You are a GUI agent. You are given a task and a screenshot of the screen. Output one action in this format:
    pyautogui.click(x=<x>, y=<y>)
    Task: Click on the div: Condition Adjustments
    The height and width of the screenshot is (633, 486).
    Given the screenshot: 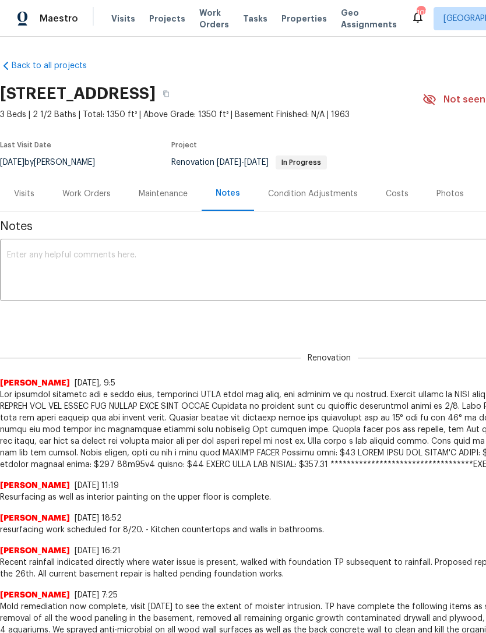 What is the action you would take?
    pyautogui.click(x=313, y=194)
    